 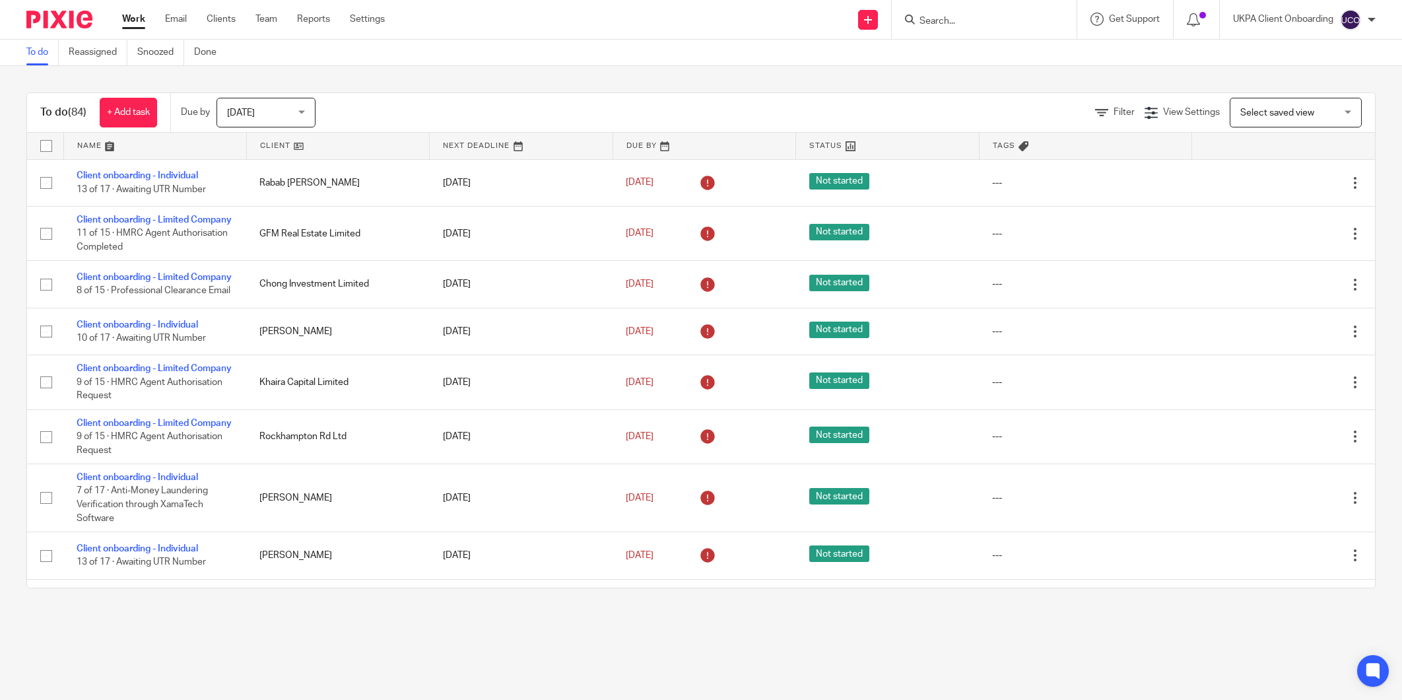 I want to click on span: View Settings, so click(x=1192, y=112).